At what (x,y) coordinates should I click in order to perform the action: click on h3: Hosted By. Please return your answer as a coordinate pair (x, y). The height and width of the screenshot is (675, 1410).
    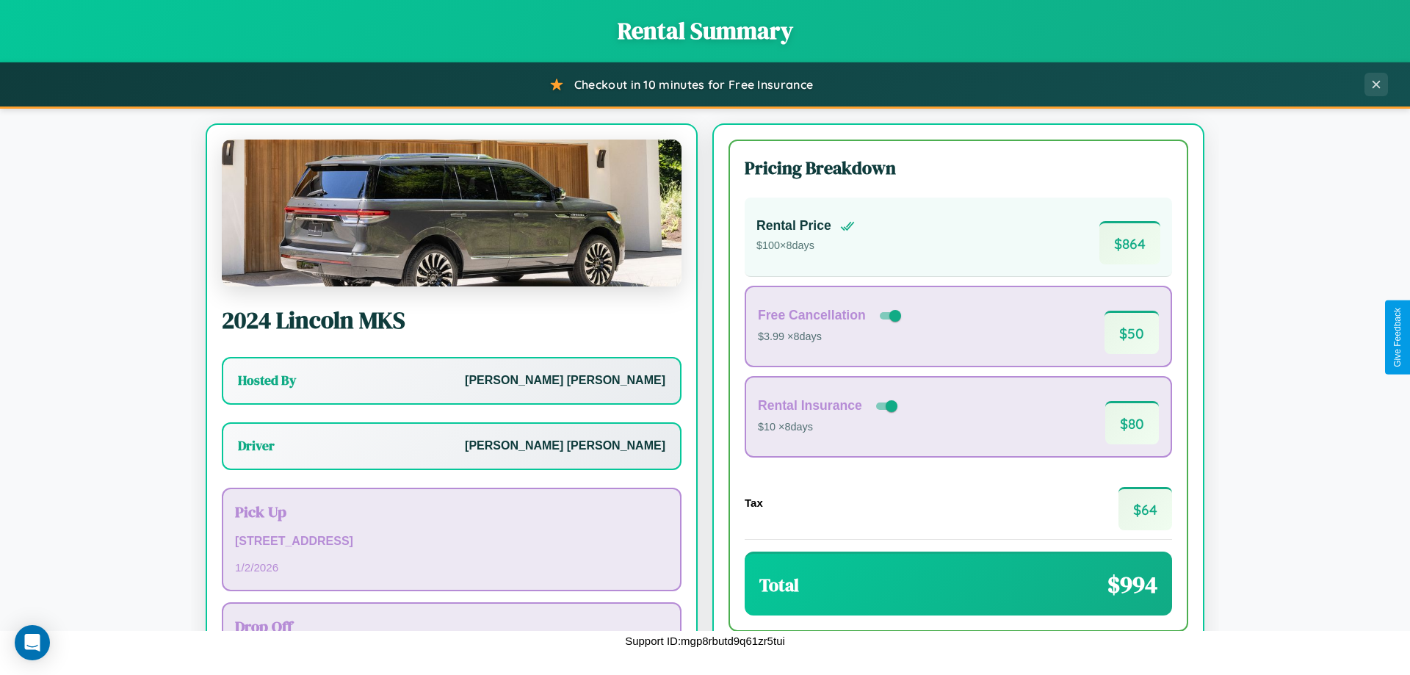
    Looking at the image, I should click on (267, 380).